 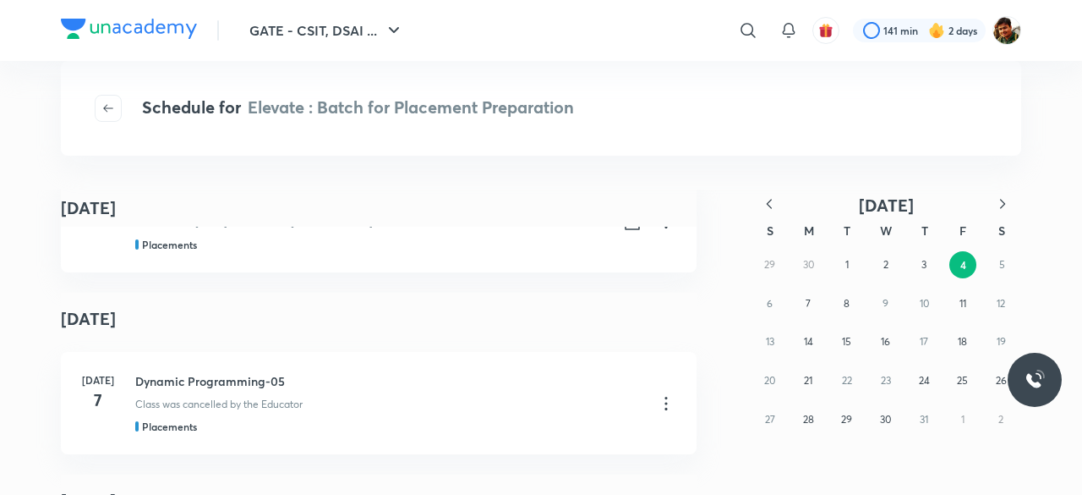 What do you see at coordinates (1007, 30) in the screenshot?
I see `img: SUVRO` at bounding box center [1007, 30].